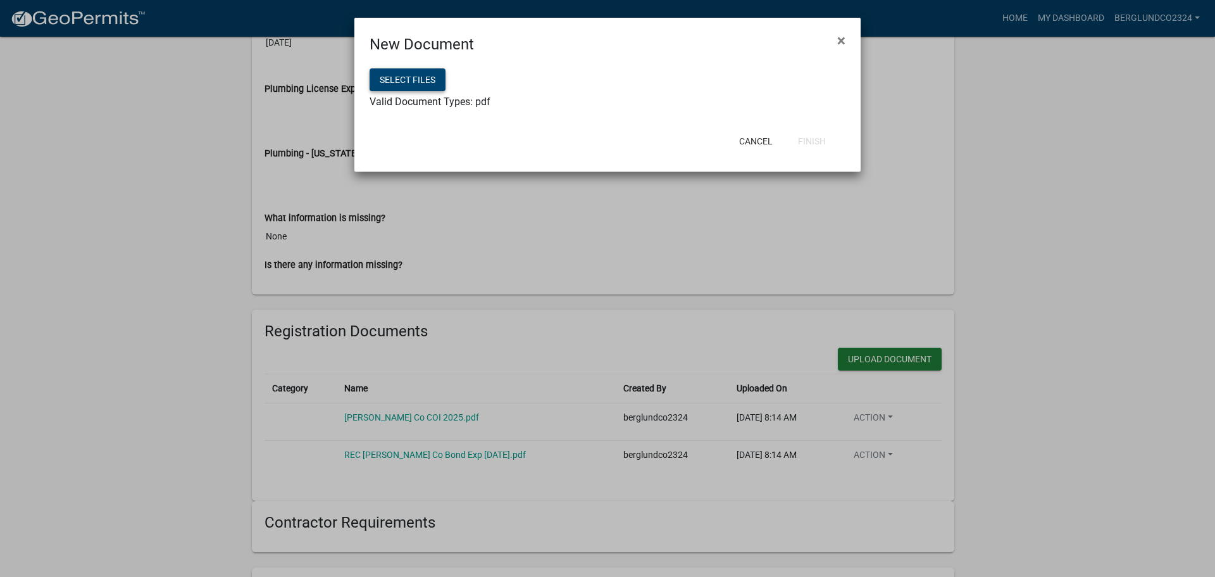 Image resolution: width=1215 pixels, height=577 pixels. I want to click on button: Close, so click(841, 41).